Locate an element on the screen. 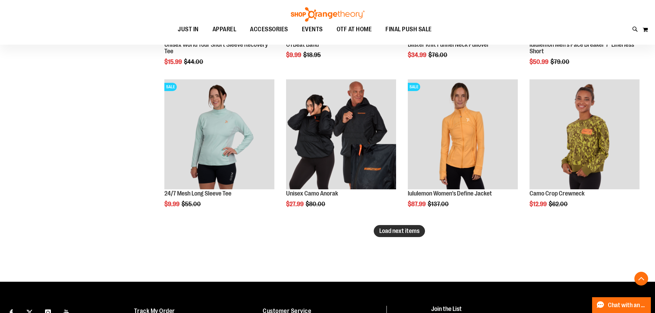 Image resolution: width=655 pixels, height=313 pixels. a: Blister Knit Funnel Neck Pullover is located at coordinates (449, 45).